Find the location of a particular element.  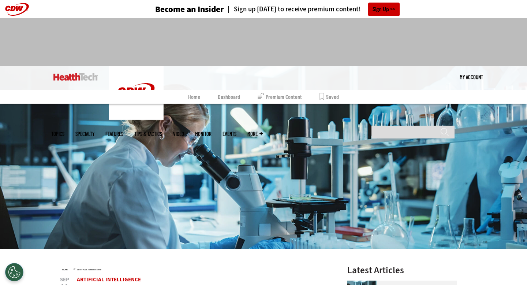

span: Specialty is located at coordinates (85, 133).